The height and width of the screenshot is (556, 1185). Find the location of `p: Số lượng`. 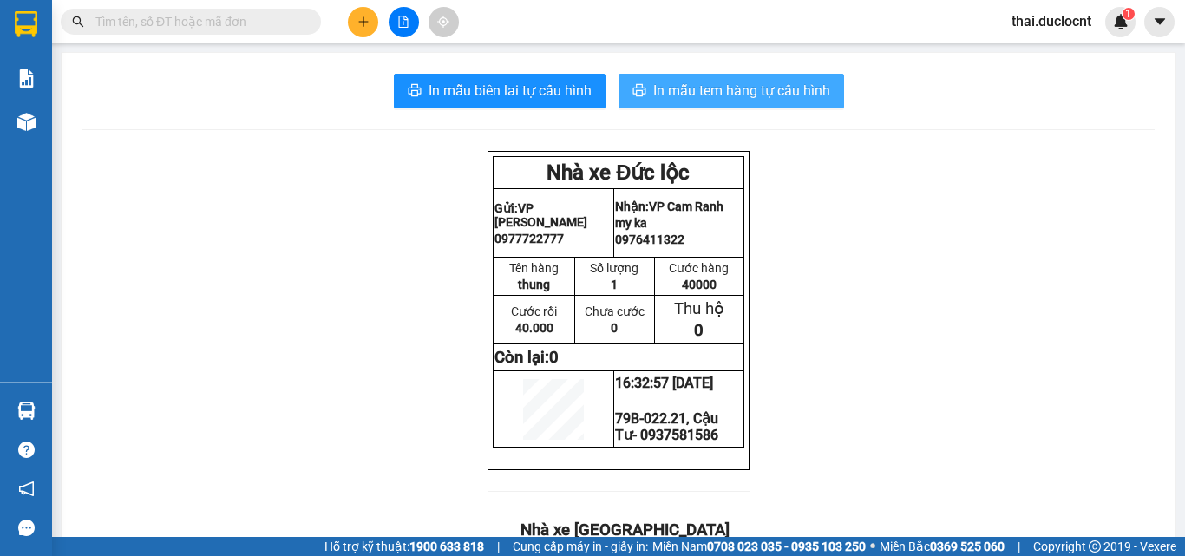

p: Số lượng is located at coordinates (614, 268).